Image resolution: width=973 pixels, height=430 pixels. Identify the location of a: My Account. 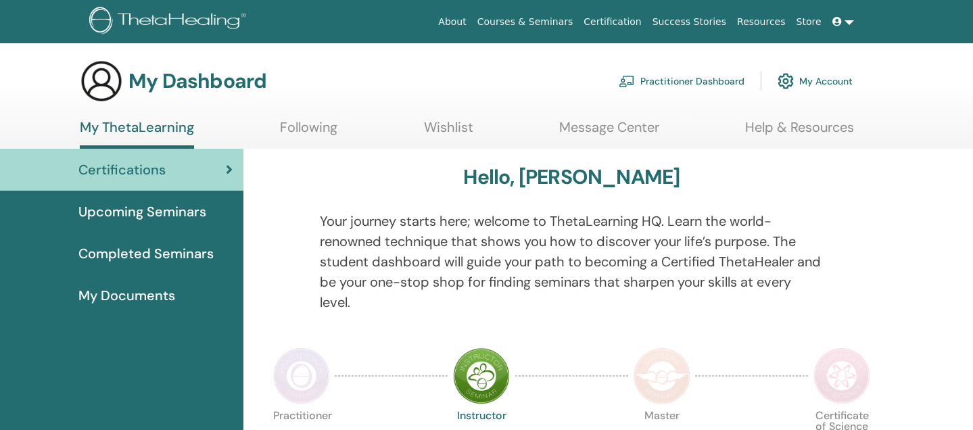
(815, 81).